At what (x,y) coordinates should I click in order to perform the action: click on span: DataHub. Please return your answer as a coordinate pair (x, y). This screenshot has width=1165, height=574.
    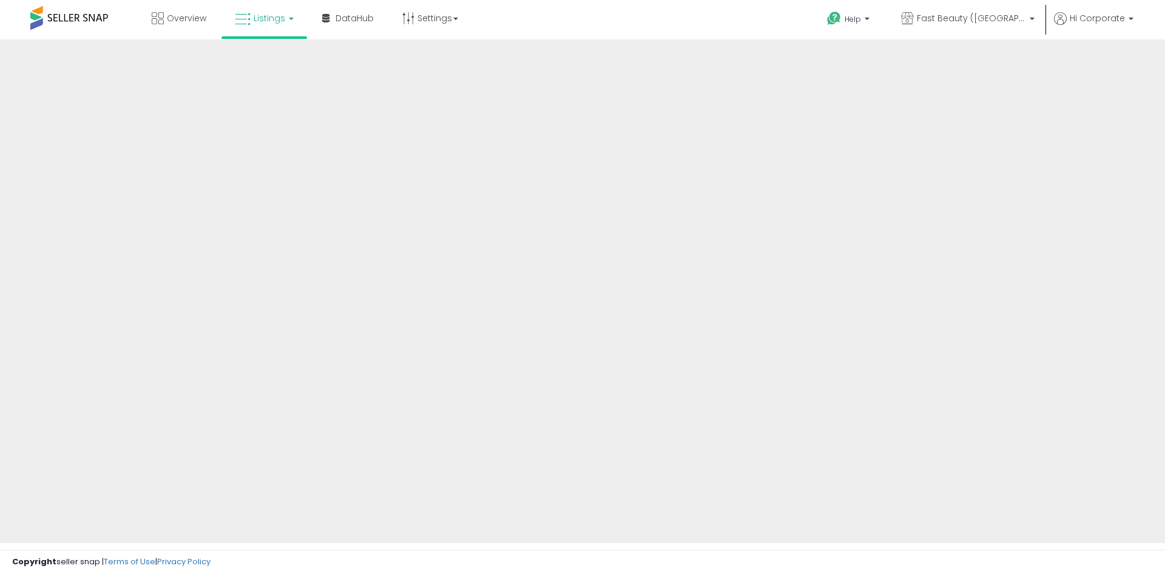
    Looking at the image, I should click on (354, 18).